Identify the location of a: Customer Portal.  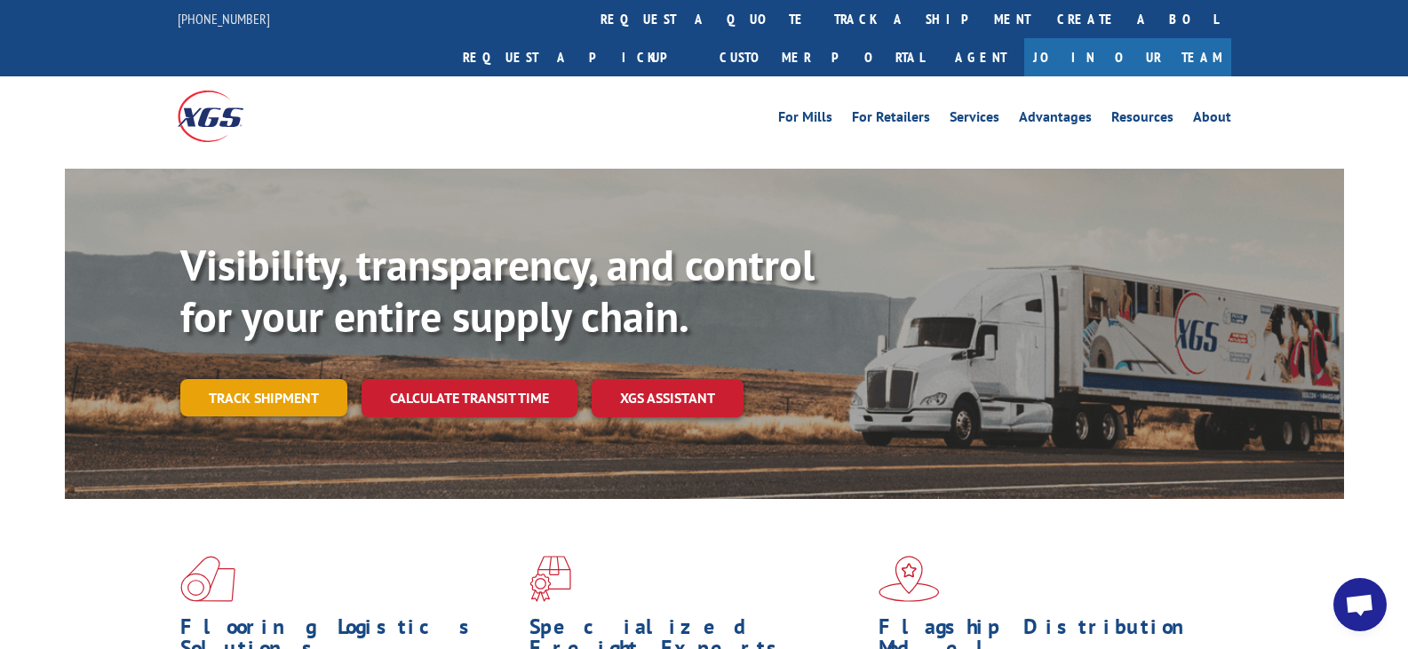
(822, 57).